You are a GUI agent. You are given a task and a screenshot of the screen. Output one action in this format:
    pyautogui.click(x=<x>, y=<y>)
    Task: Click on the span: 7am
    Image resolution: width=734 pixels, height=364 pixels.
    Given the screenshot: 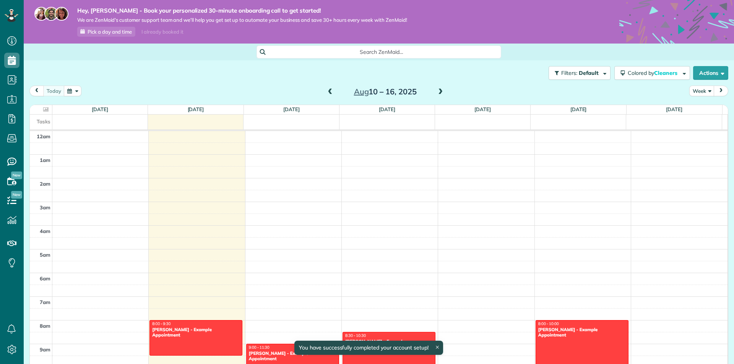 What is the action you would take?
    pyautogui.click(x=45, y=302)
    